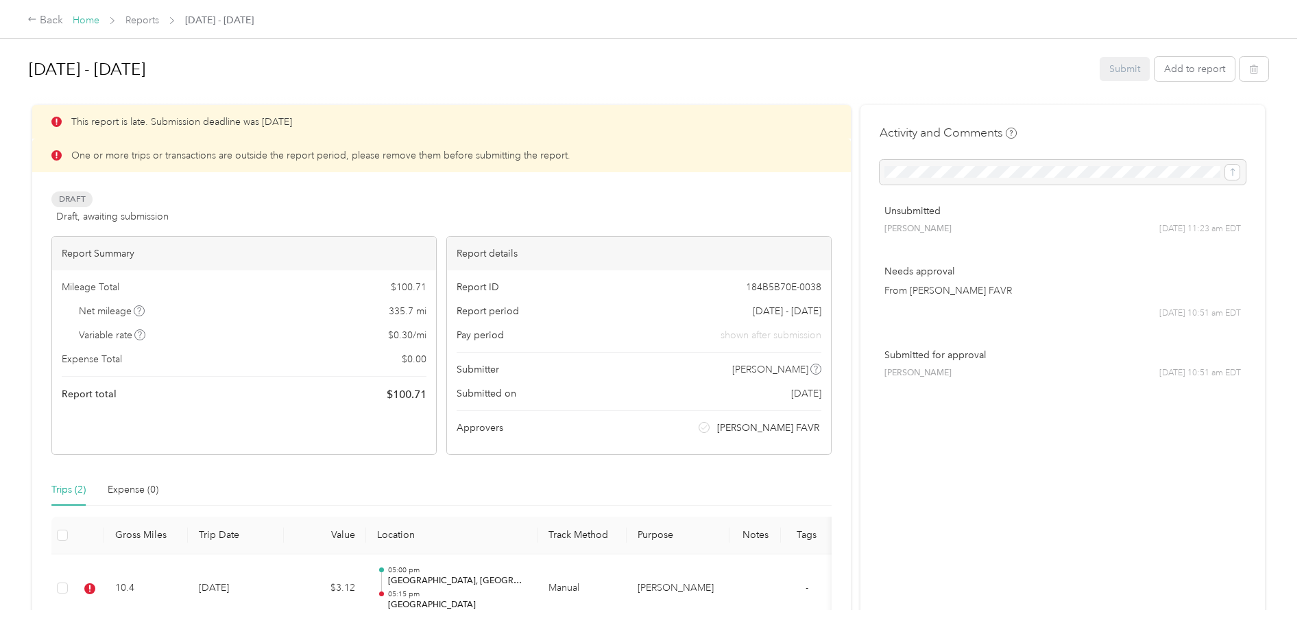 This screenshot has height=634, width=1304. I want to click on div: Report Summary, so click(244, 253).